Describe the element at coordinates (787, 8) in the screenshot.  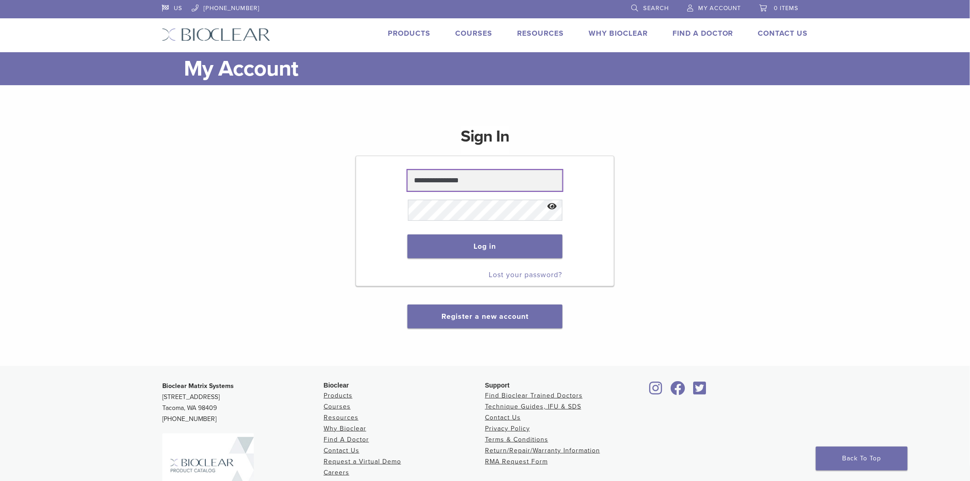
I see `span: 0 items` at that location.